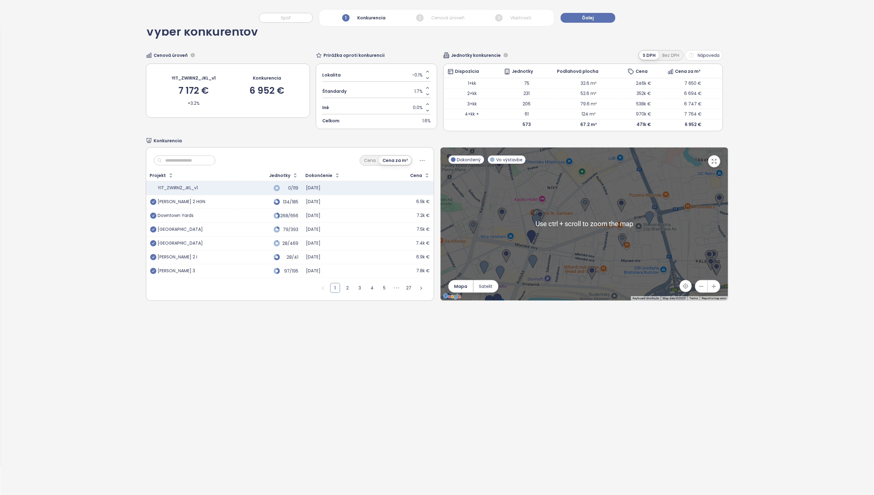 Image resolution: width=874 pixels, height=495 pixels. I want to click on button: right, so click(421, 288).